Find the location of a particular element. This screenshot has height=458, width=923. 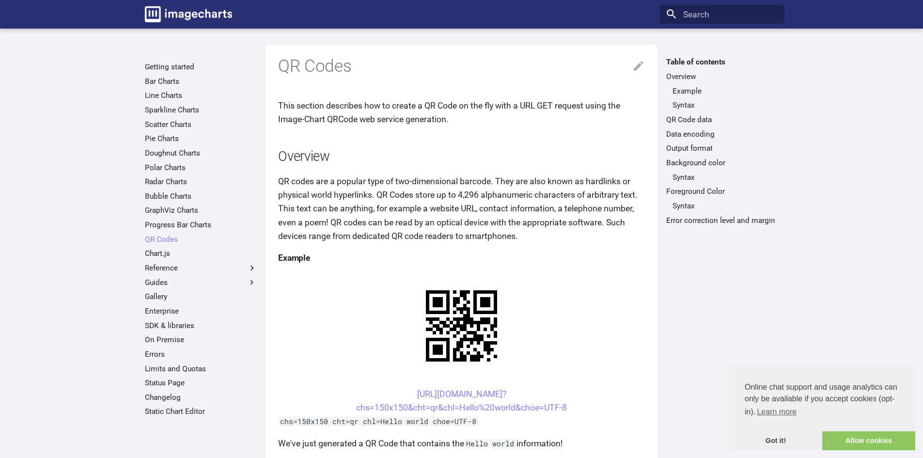

input: Search is located at coordinates (722, 15).